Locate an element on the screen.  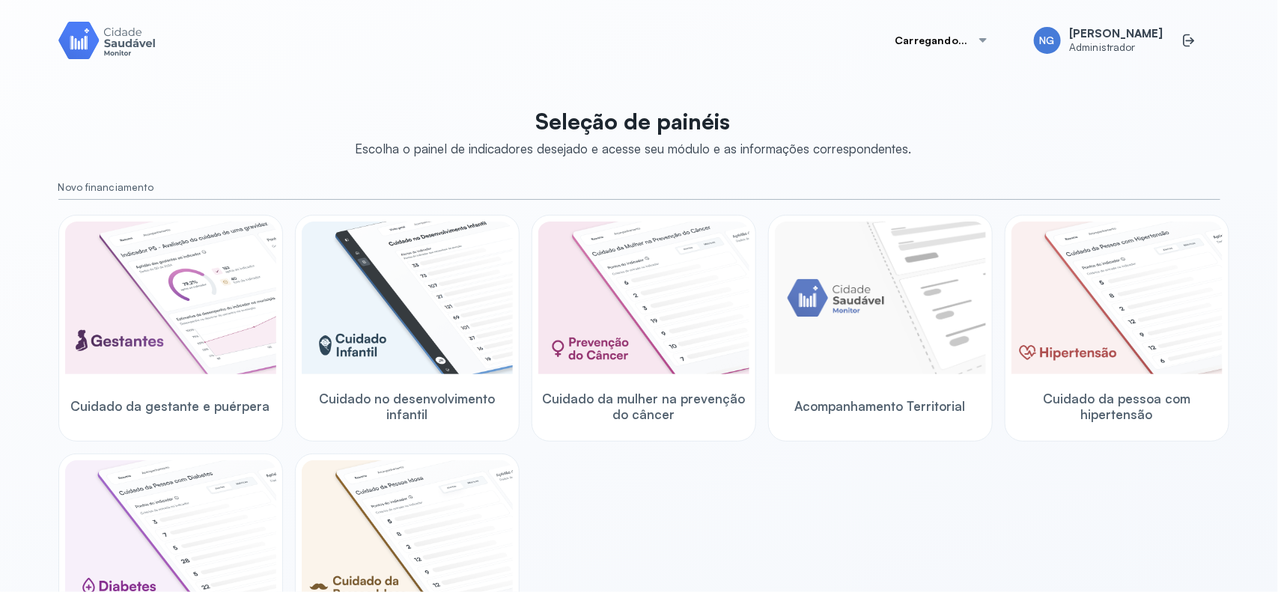
span: Cuidado da gestante e puérpera is located at coordinates (171, 406).